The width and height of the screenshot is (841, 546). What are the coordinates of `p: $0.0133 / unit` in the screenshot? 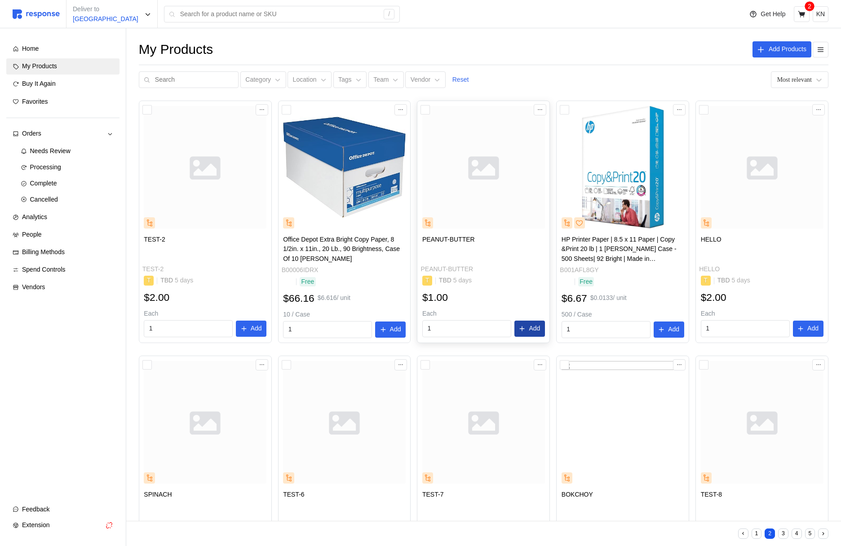 It's located at (608, 298).